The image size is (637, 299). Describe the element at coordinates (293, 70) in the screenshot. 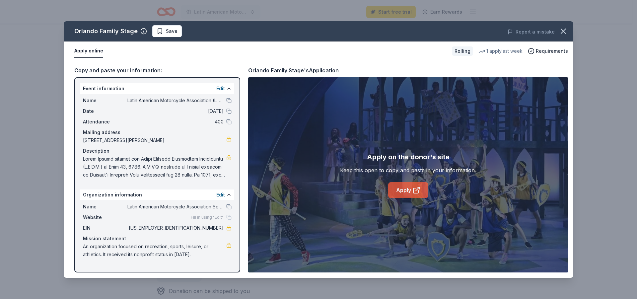

I see `div: Orlando Family Stage's Application` at that location.